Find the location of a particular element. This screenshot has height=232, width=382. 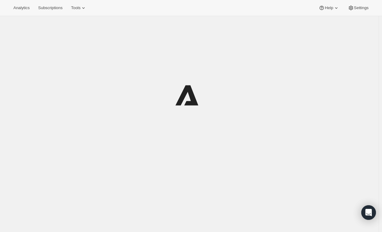

button: Analytics is located at coordinates (21, 8).